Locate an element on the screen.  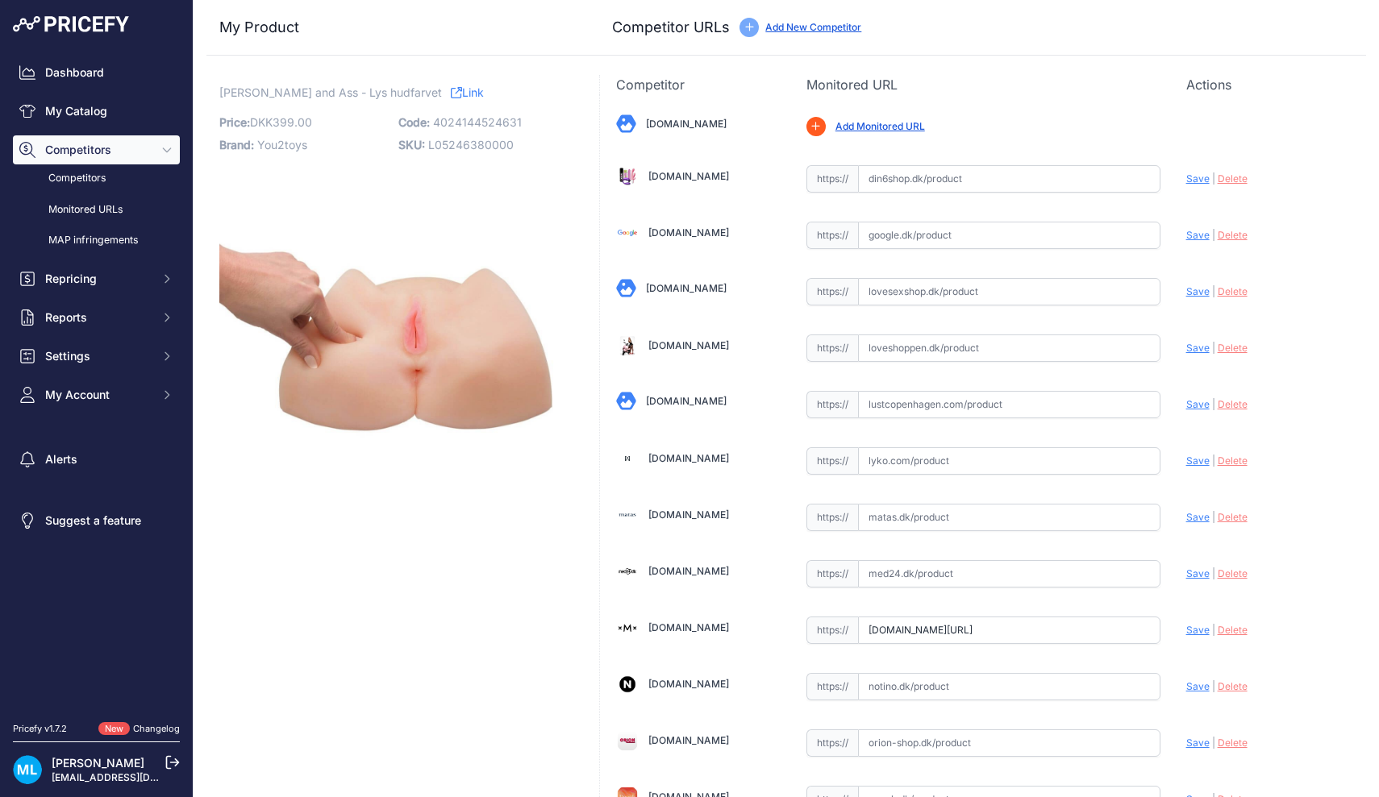
p: Monitored URL is located at coordinates (983, 85).